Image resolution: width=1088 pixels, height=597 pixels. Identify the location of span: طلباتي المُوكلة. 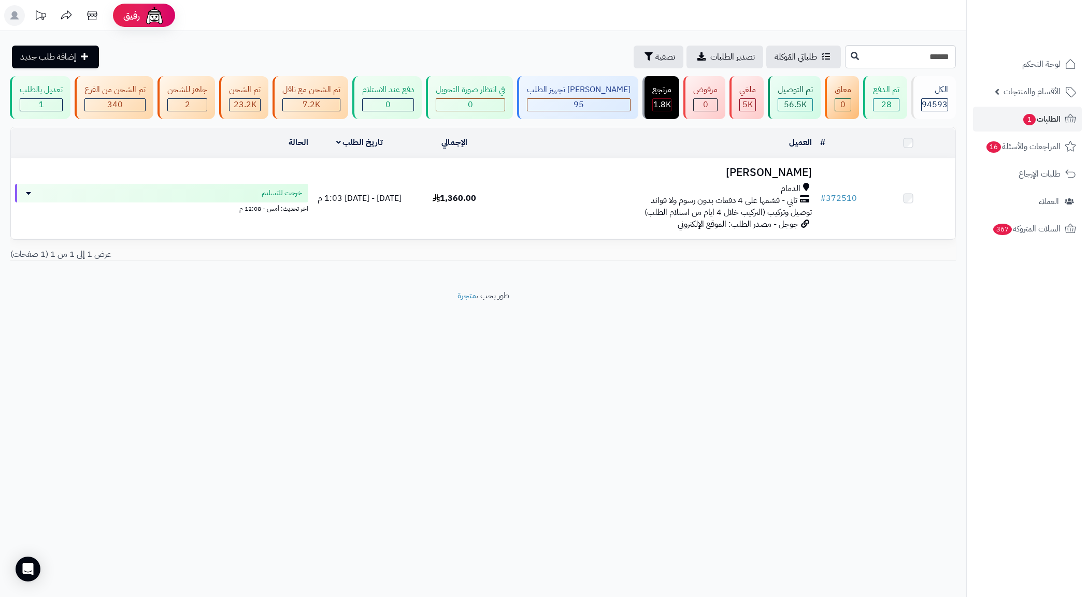
(795, 57).